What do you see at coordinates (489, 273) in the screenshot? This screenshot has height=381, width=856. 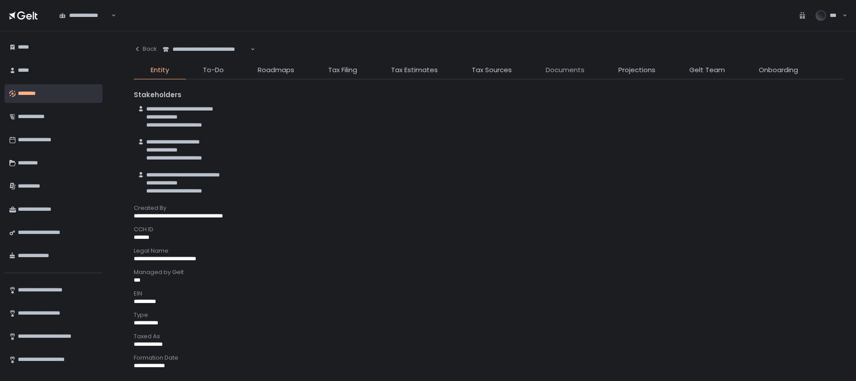 I see `div: Managed by Gelt` at bounding box center [489, 273].